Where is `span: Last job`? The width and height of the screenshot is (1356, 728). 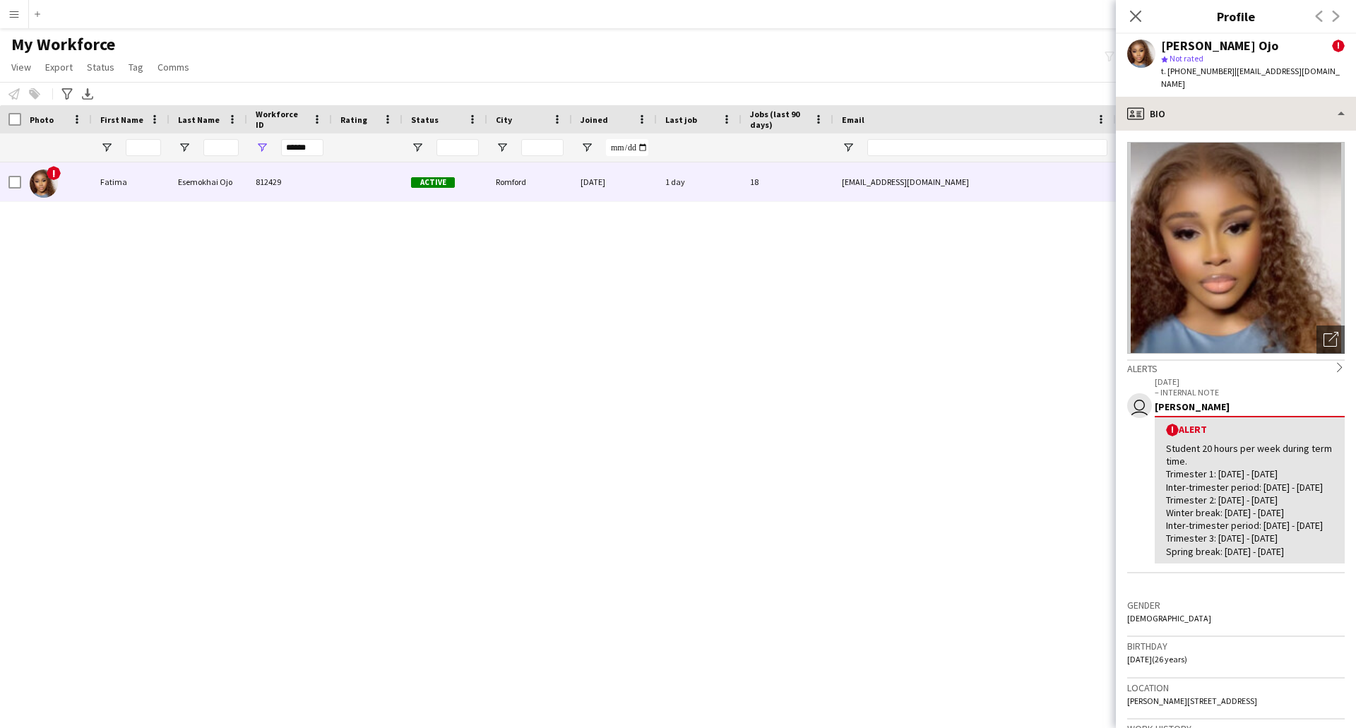
span: Last job is located at coordinates (681, 119).